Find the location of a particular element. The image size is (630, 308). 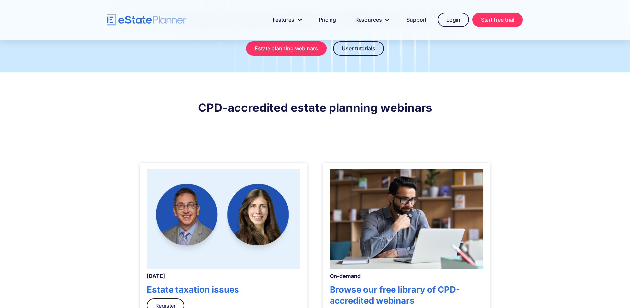

strong: Estate taxation issues is located at coordinates (193, 289).